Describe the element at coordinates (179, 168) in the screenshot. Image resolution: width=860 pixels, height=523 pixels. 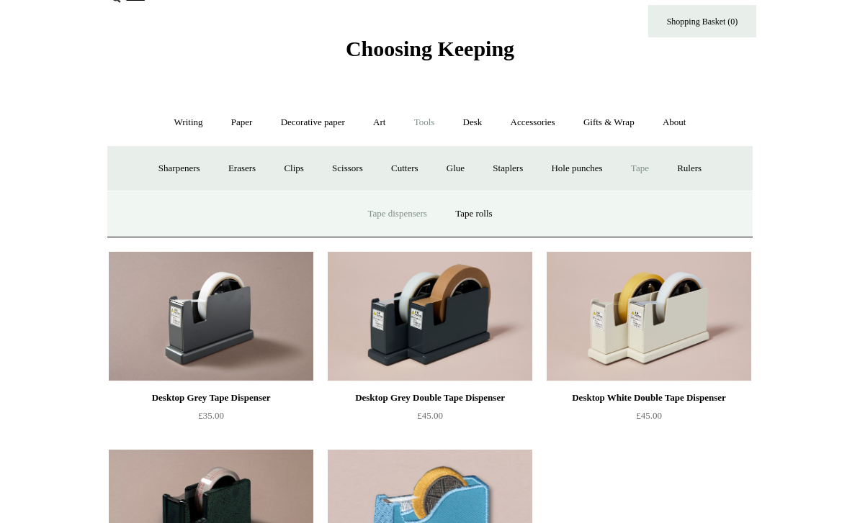
I see `a: Sharpeners` at that location.